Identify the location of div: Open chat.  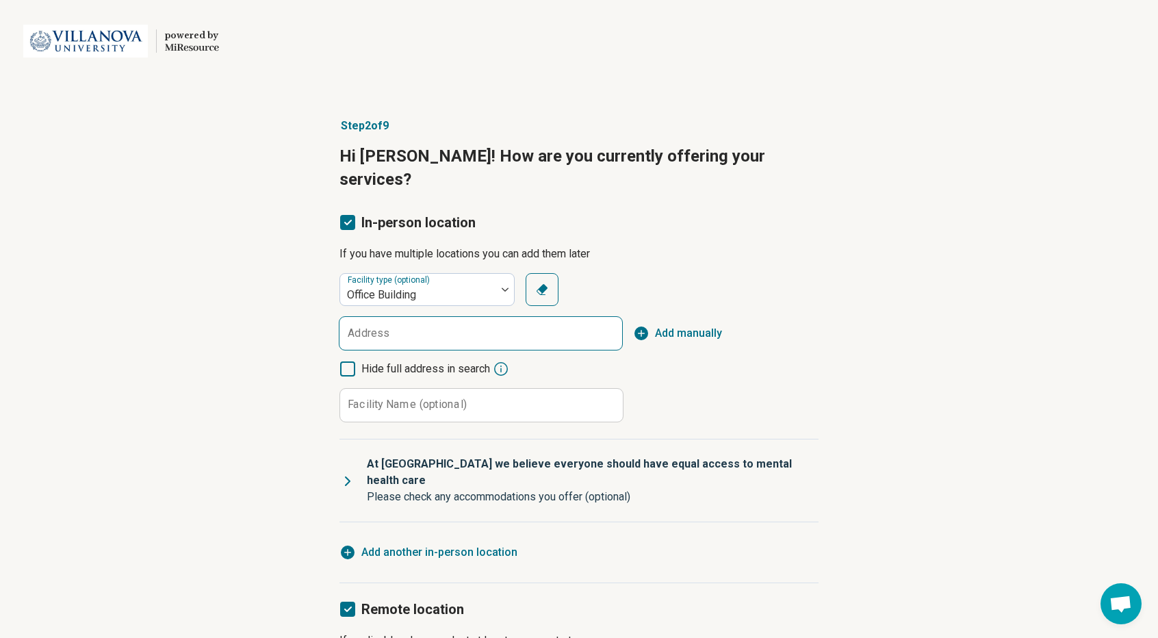
(1121, 604).